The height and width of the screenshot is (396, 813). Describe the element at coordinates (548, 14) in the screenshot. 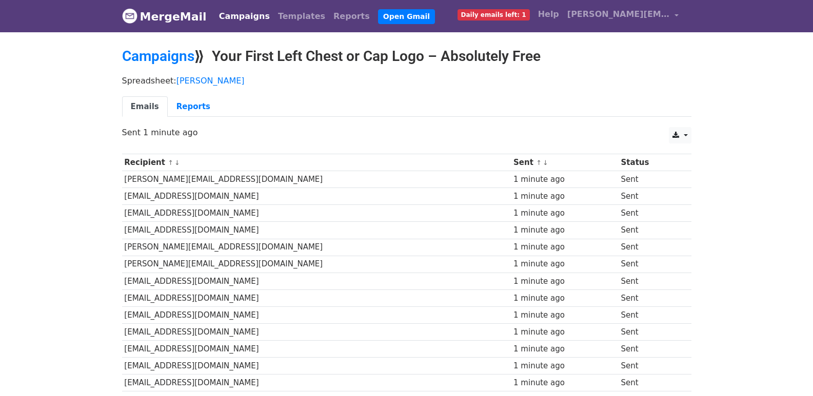

I see `a: Help` at that location.